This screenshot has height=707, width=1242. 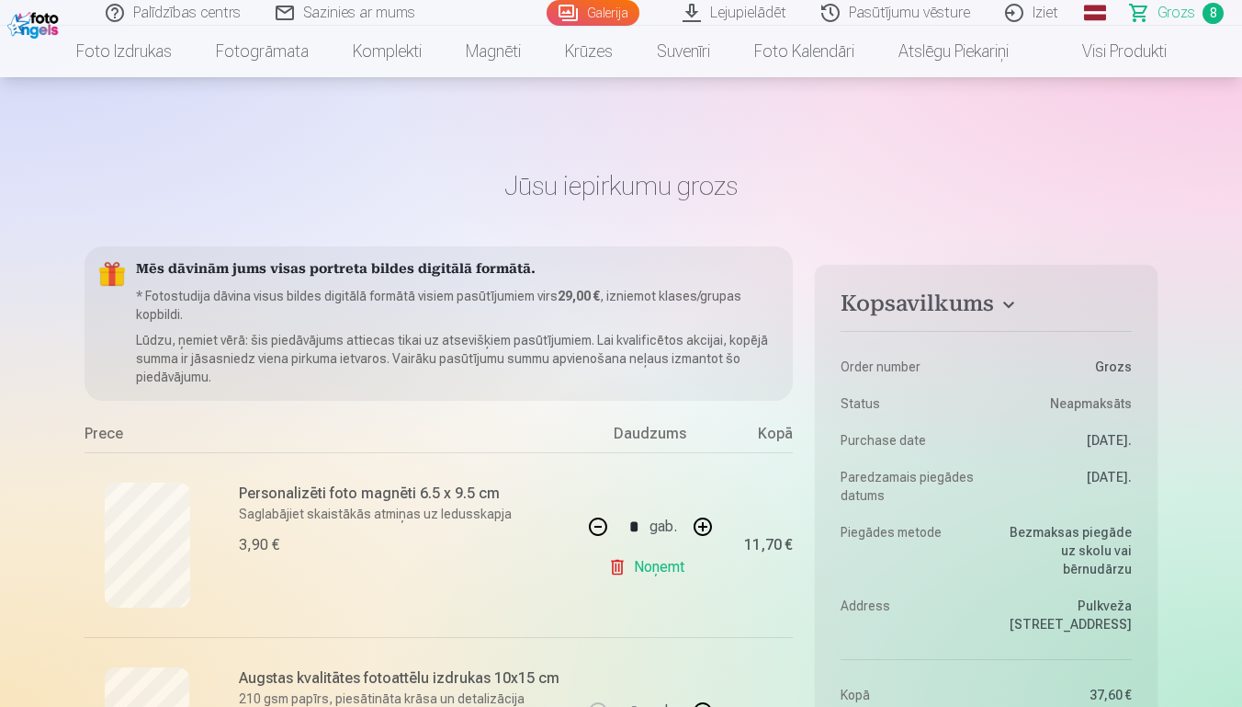 I want to click on span: Neapmaksāts, so click(x=1091, y=403).